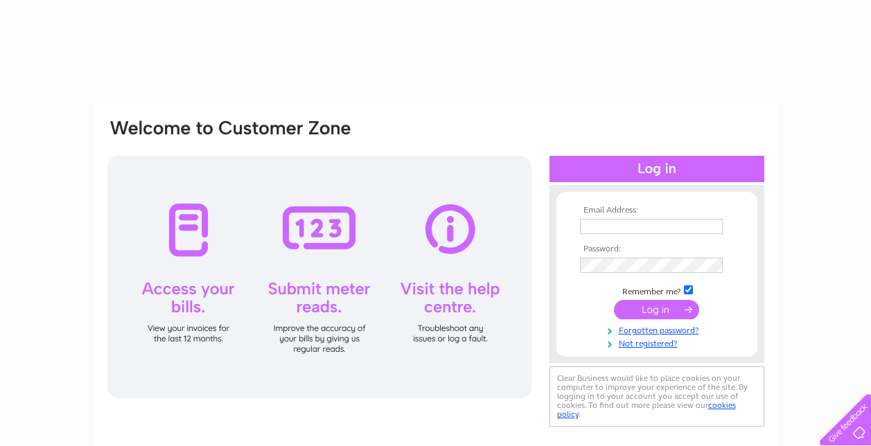 The image size is (871, 446). Describe the element at coordinates (657, 290) in the screenshot. I see `td: Remember me?` at that location.